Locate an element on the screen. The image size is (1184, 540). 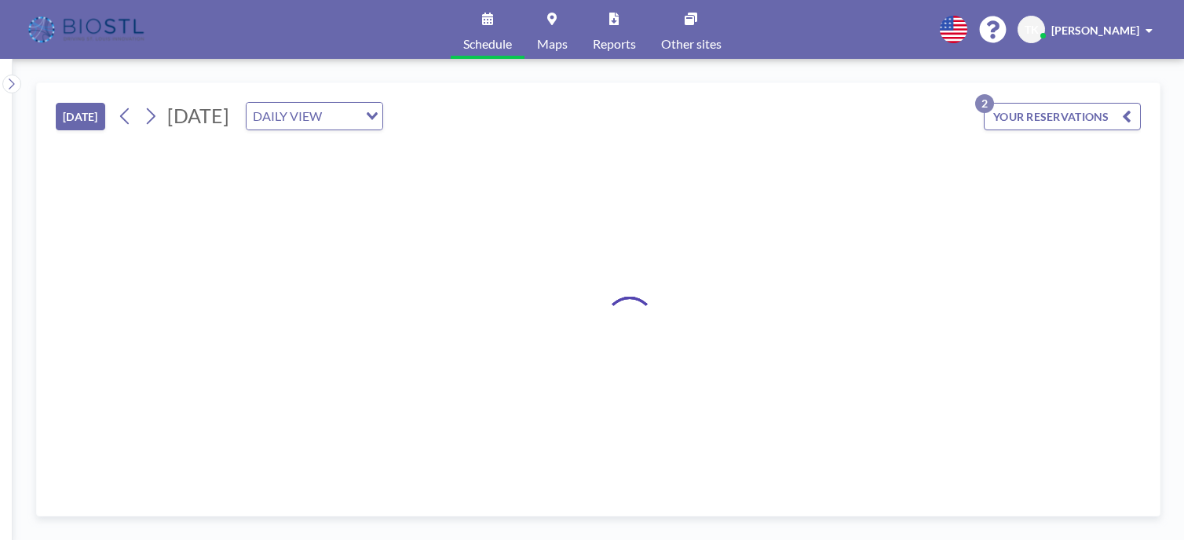
div: Search for option is located at coordinates (314, 116).